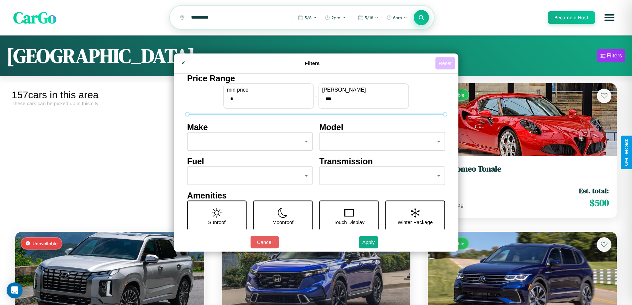 This screenshot has width=632, height=305. What do you see at coordinates (398, 18) in the screenshot?
I see `span: 6pm` at bounding box center [398, 18].